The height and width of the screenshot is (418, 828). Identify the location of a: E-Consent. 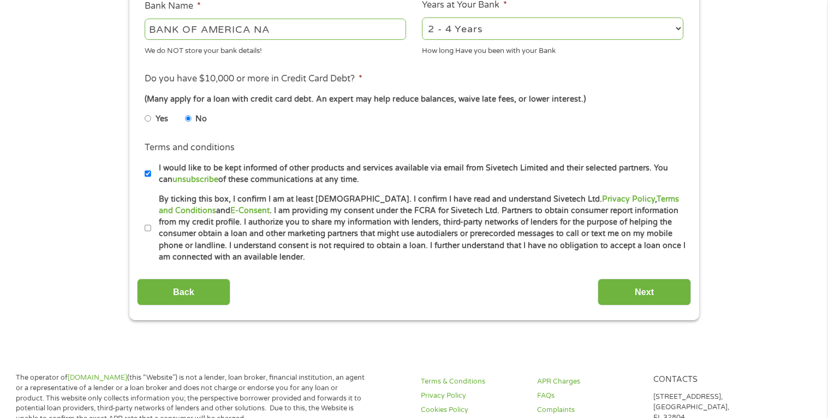
(250, 210).